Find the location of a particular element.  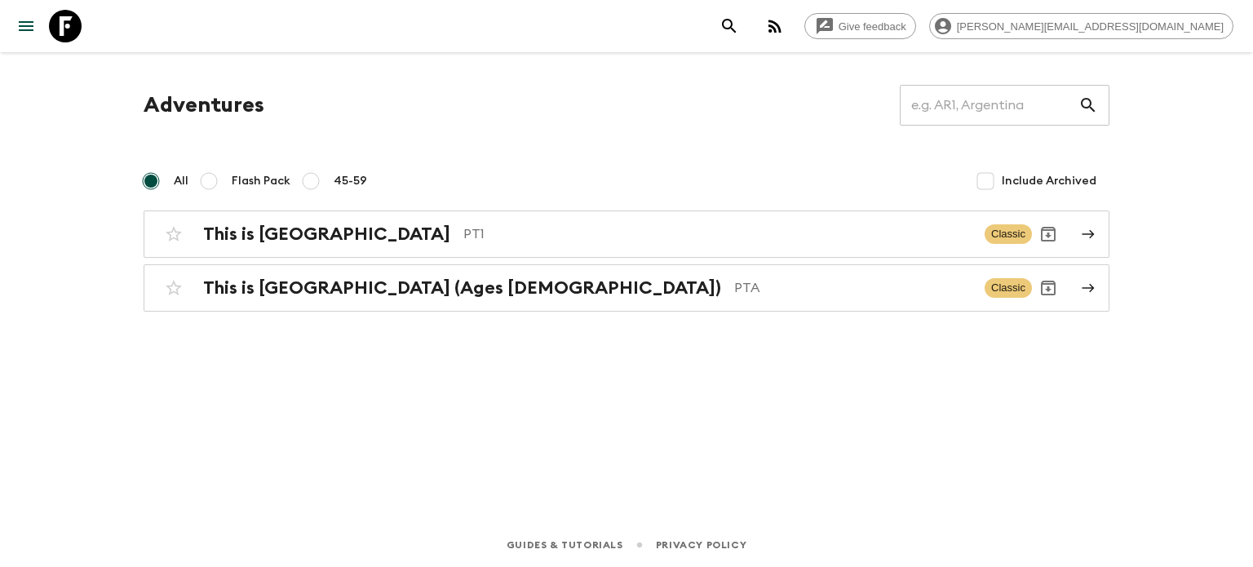

p: PT1 is located at coordinates (717, 234).